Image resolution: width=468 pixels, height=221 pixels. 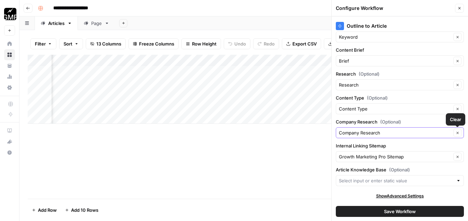 I want to click on span: Row Height, so click(x=204, y=44).